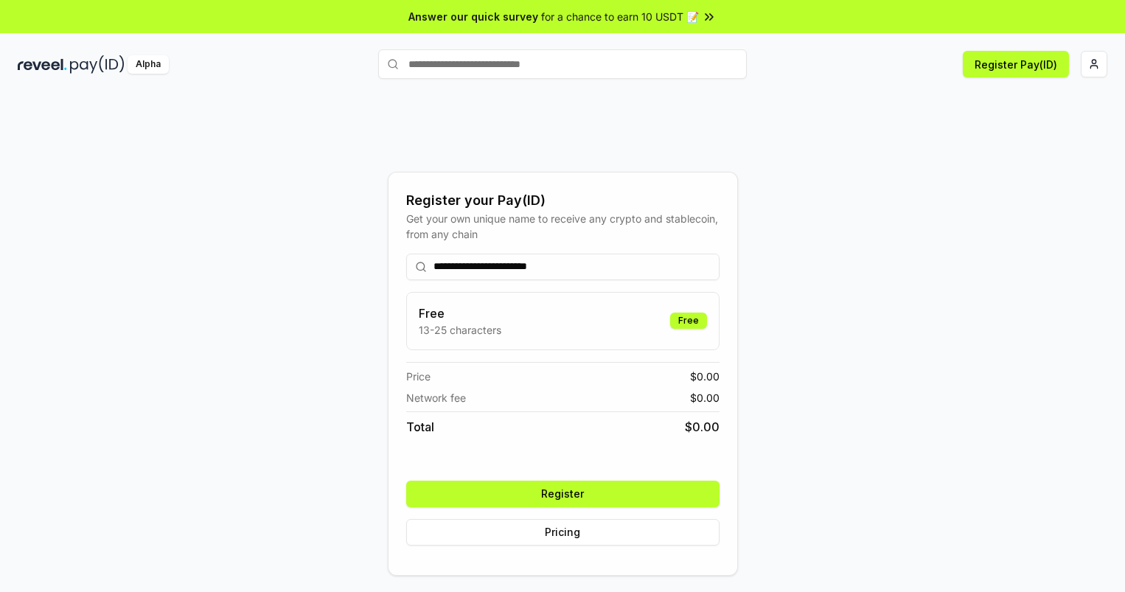 The image size is (1125, 592). I want to click on img: pay_id, so click(97, 64).